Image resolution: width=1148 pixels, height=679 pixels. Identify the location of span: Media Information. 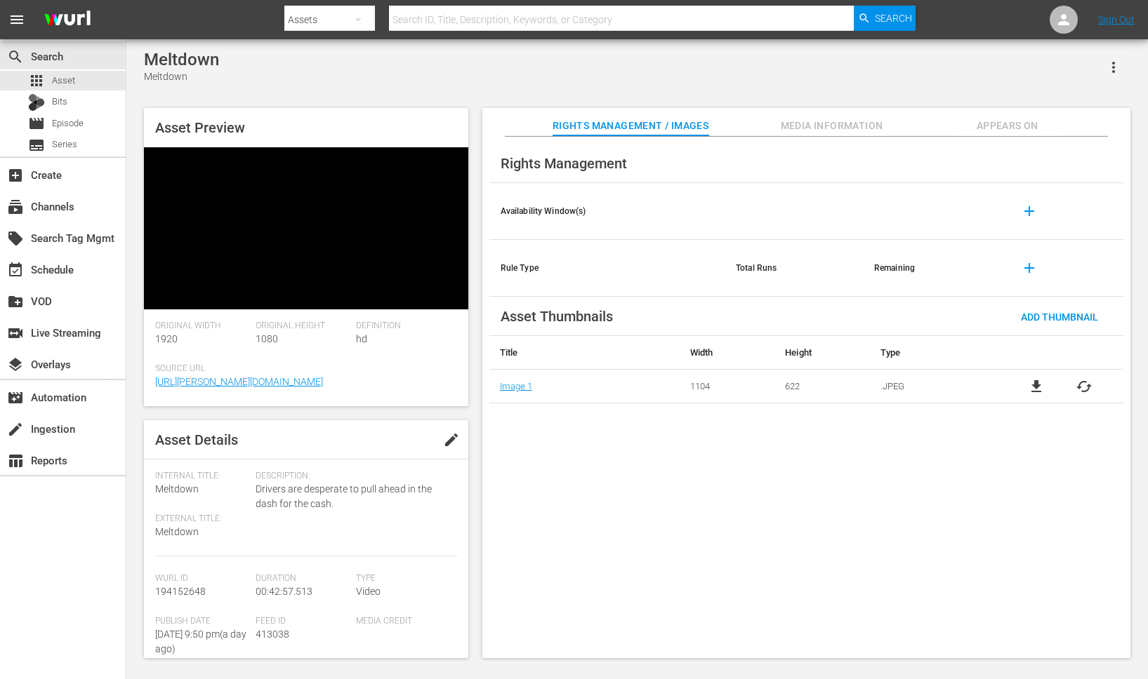
(832, 126).